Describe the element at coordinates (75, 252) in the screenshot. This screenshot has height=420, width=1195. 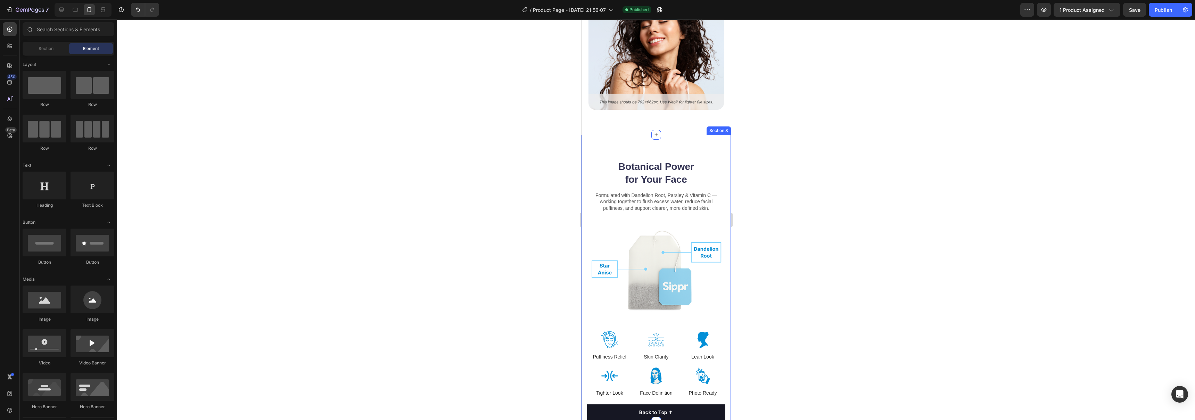
I see `img: gempages_577420850668503590-dfbd139e-143f-4a8a-ac6a-06e90bb394ce.png` at that location.